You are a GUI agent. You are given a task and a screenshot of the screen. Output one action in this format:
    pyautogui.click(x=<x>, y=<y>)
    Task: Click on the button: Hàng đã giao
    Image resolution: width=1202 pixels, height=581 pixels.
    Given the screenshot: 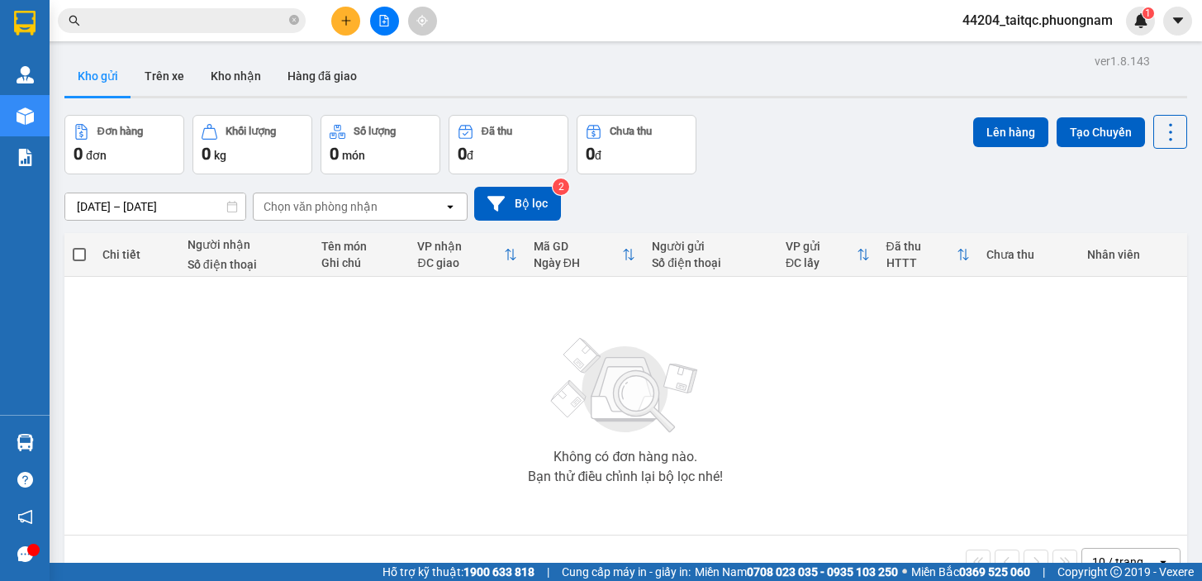 What is the action you would take?
    pyautogui.click(x=322, y=76)
    